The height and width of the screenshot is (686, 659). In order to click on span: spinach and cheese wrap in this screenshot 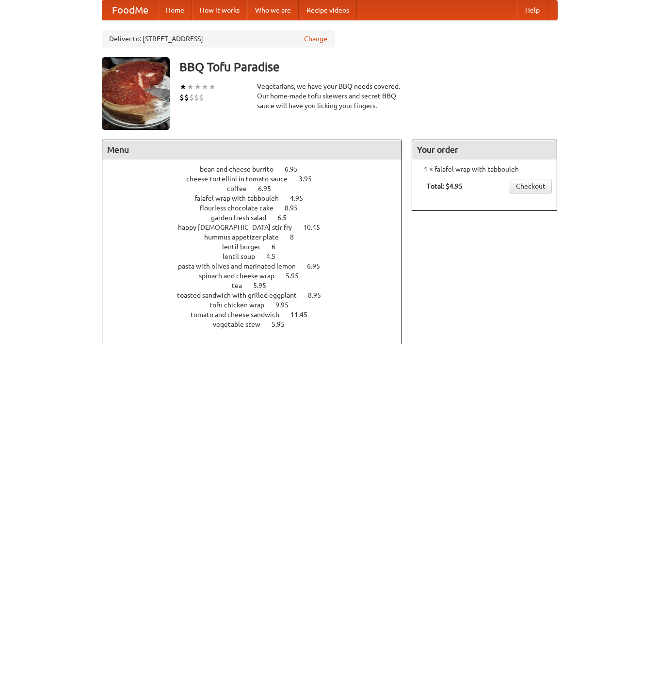, I will do `click(241, 276)`.